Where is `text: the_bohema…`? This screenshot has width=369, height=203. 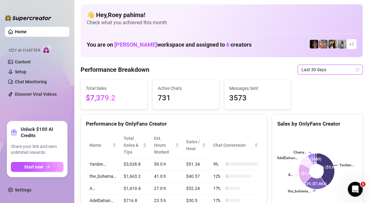
text: the_bohema… is located at coordinates (300, 191).